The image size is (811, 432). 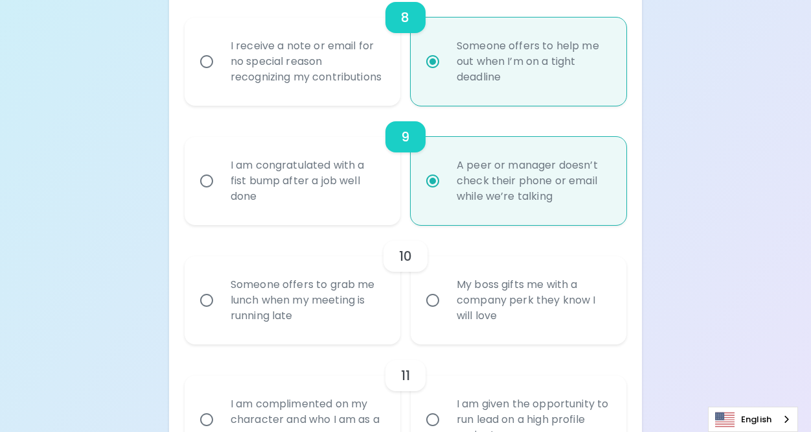 What do you see at coordinates (753, 419) in the screenshot?
I see `aside: Language selected: English` at bounding box center [753, 419].